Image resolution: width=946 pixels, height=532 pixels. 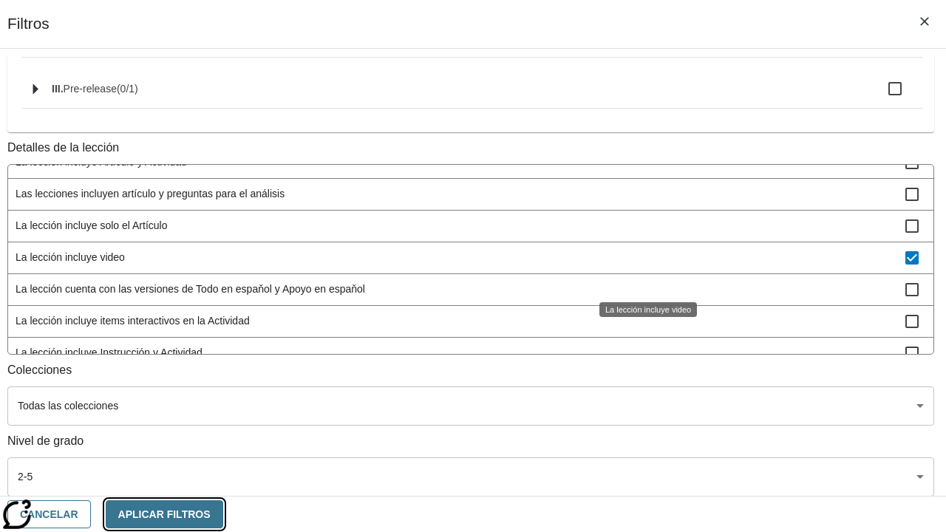 What do you see at coordinates (460, 352) in the screenshot?
I see `span: La lección incluye Instrucción y Actividad` at bounding box center [460, 352].